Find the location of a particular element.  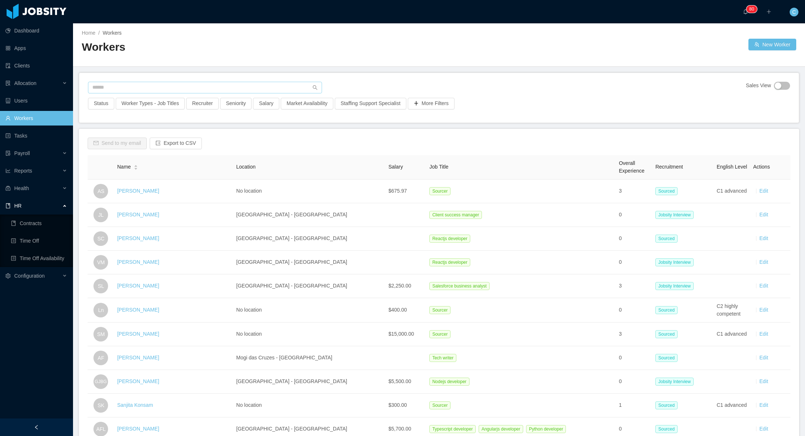

span: GJBG is located at coordinates (101, 382).